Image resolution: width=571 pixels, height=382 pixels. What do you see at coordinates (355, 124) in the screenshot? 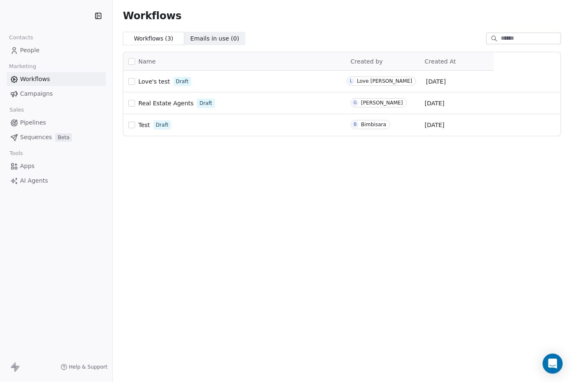
I see `div: B` at bounding box center [355, 124].